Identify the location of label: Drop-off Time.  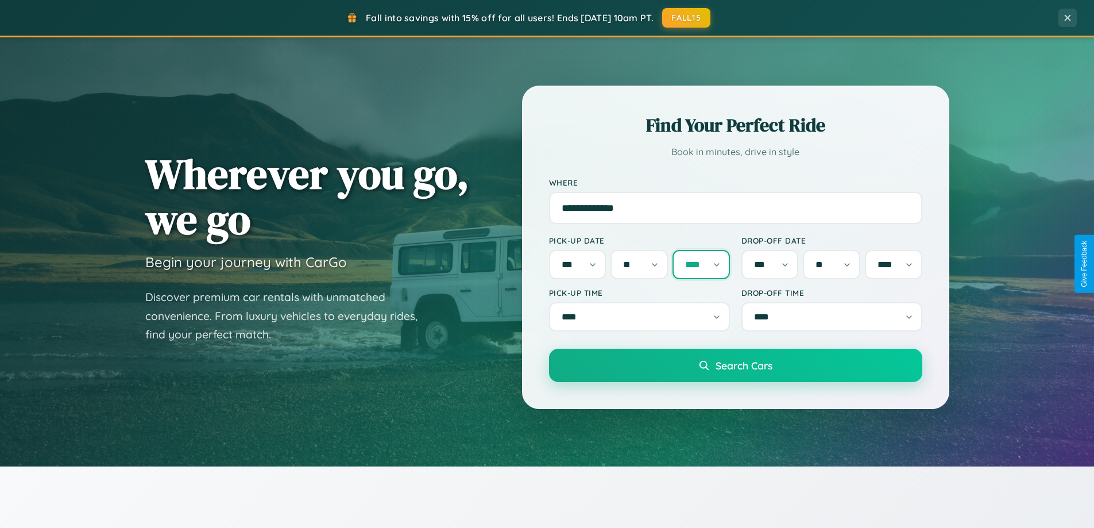
(831, 292).